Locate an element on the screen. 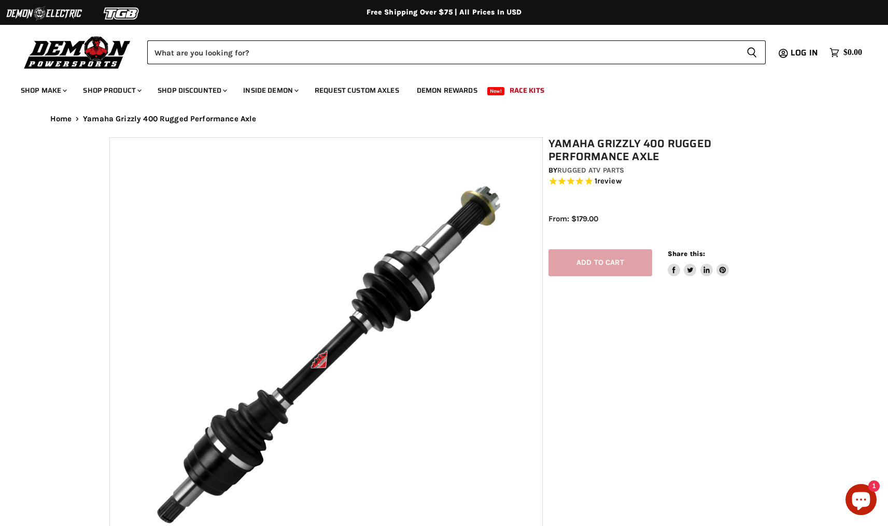  a: Shop Discounted is located at coordinates (191, 90).